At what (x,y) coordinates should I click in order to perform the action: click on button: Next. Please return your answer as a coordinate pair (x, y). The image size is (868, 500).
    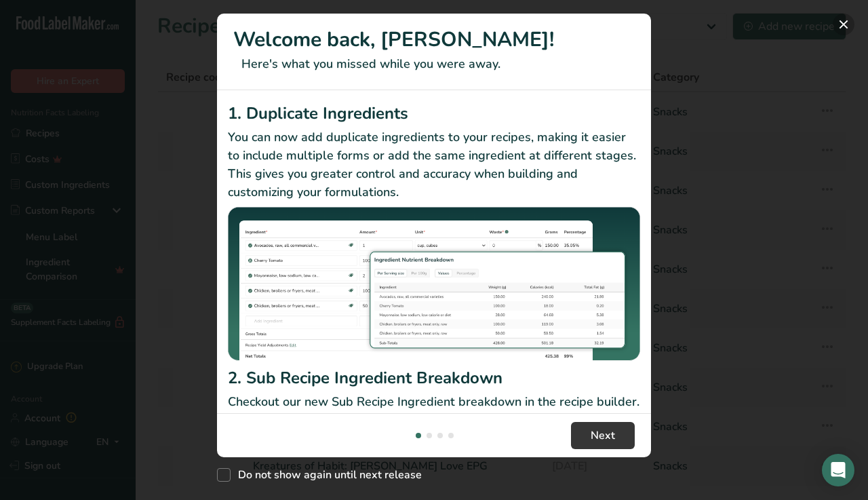
    Looking at the image, I should click on (603, 435).